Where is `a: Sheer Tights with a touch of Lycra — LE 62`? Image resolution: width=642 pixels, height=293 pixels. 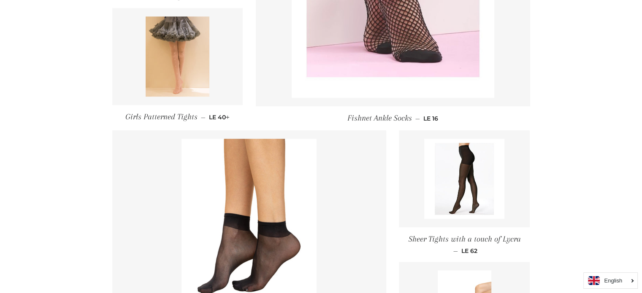 a: Sheer Tights with a touch of Lycra — LE 62 is located at coordinates (464, 245).